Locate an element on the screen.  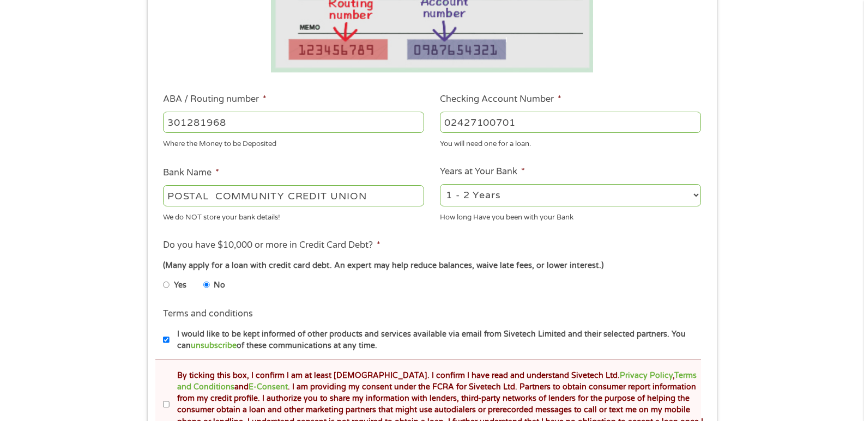
label: Terms and conditions is located at coordinates (208, 314).